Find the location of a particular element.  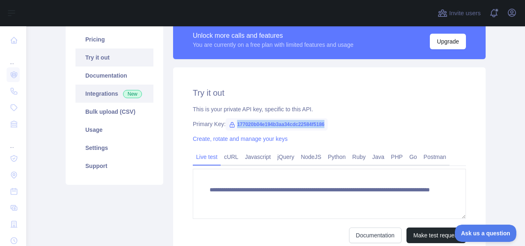

div: This is your private API key, specific to this API. is located at coordinates (329, 109).